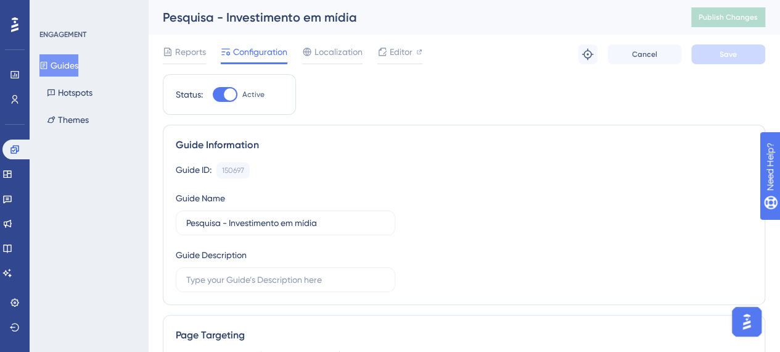  I want to click on button: Publish Changes, so click(729, 17).